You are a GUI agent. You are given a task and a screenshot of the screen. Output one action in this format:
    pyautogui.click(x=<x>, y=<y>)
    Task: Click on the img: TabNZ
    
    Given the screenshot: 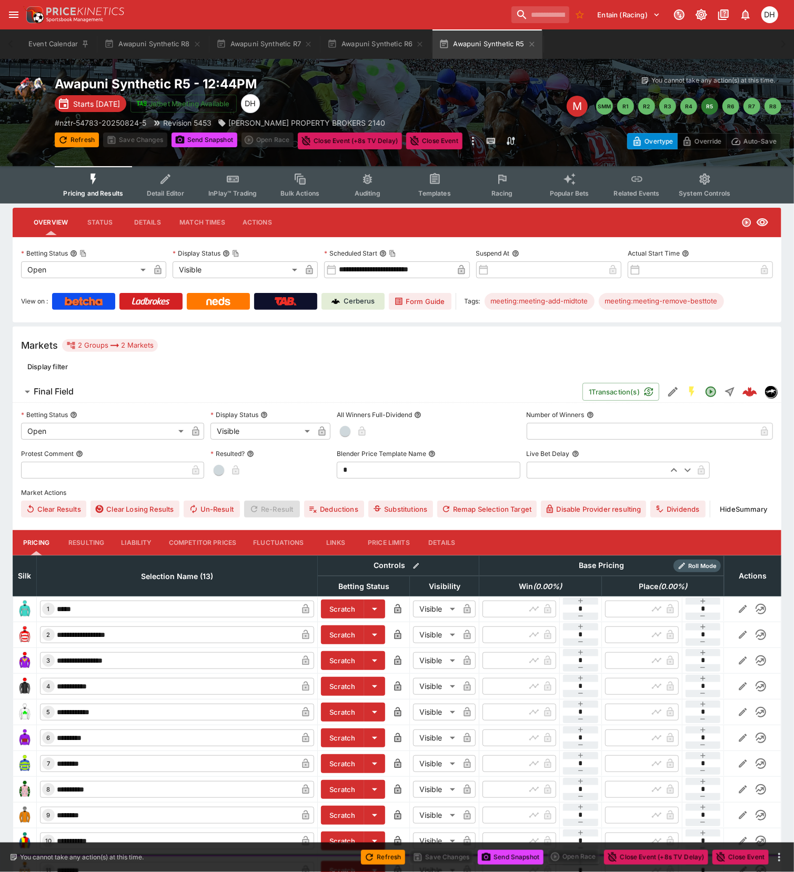 What is the action you would take?
    pyautogui.click(x=286, y=301)
    